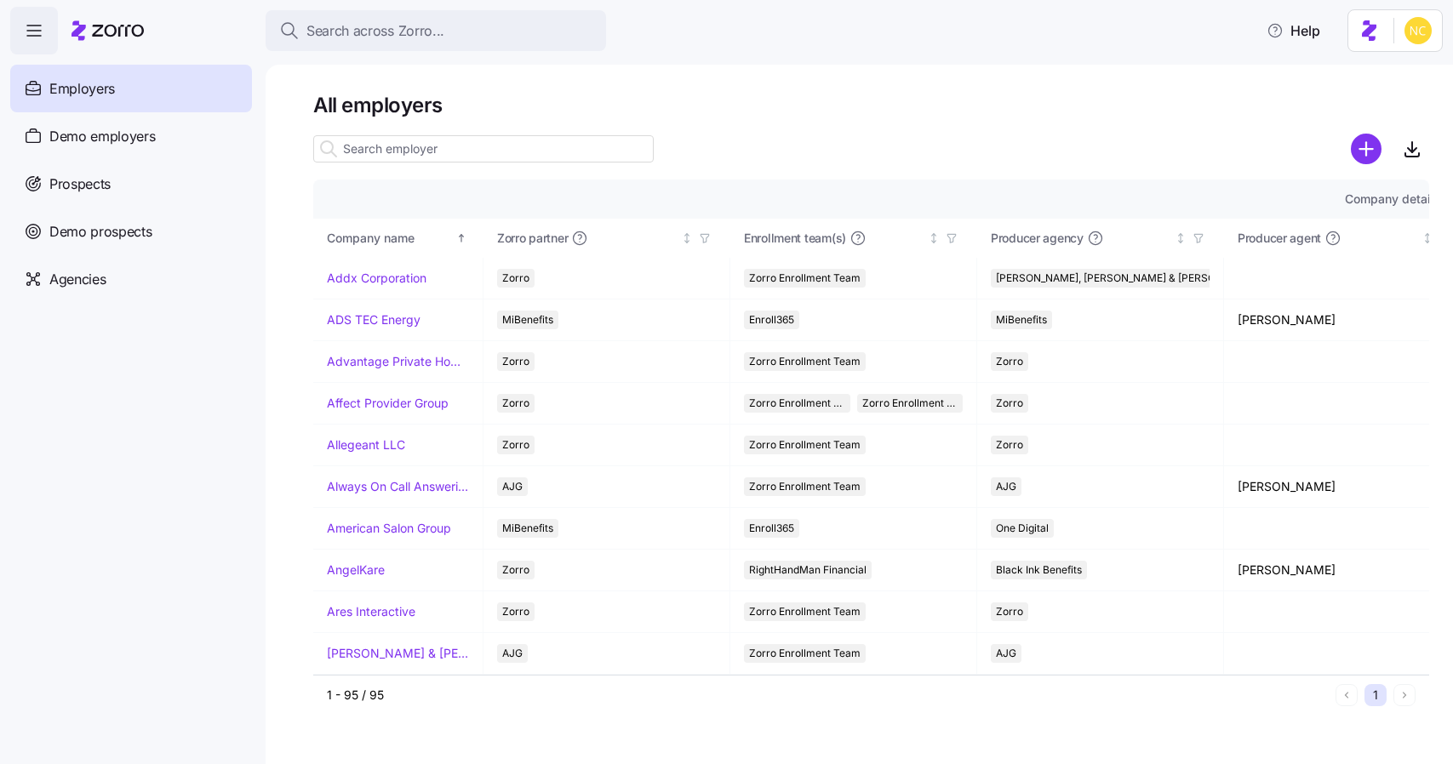 The height and width of the screenshot is (764, 1453). What do you see at coordinates (389, 529) in the screenshot?
I see `a: American Salon Group` at bounding box center [389, 529].